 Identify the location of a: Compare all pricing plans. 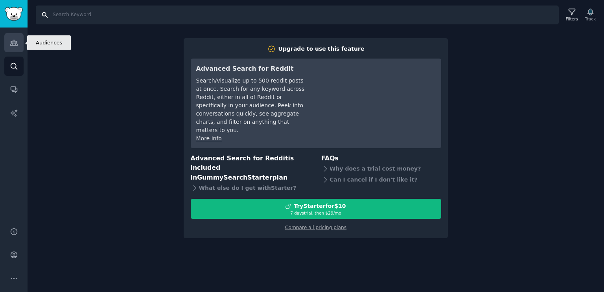
(316, 228).